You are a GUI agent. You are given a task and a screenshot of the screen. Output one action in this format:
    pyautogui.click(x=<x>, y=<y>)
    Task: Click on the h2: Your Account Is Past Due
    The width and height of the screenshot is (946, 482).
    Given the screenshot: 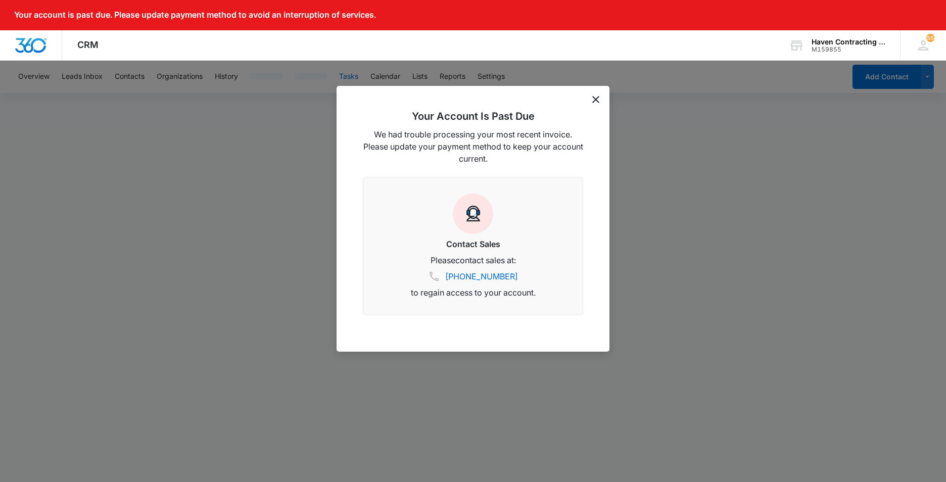 What is the action you would take?
    pyautogui.click(x=473, y=116)
    